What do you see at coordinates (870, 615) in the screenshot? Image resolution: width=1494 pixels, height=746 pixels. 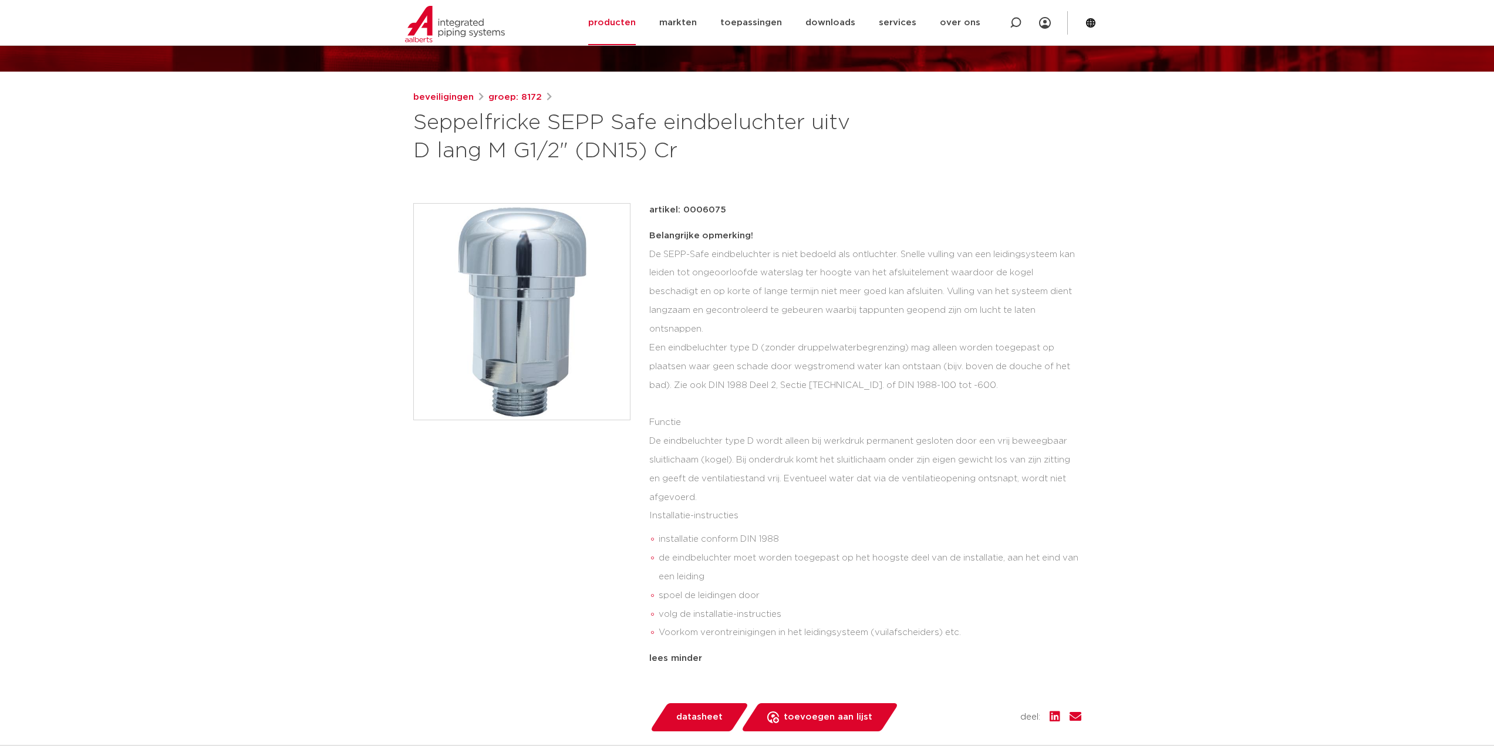 I see `li: volg de installatie-instructies` at bounding box center [870, 615].